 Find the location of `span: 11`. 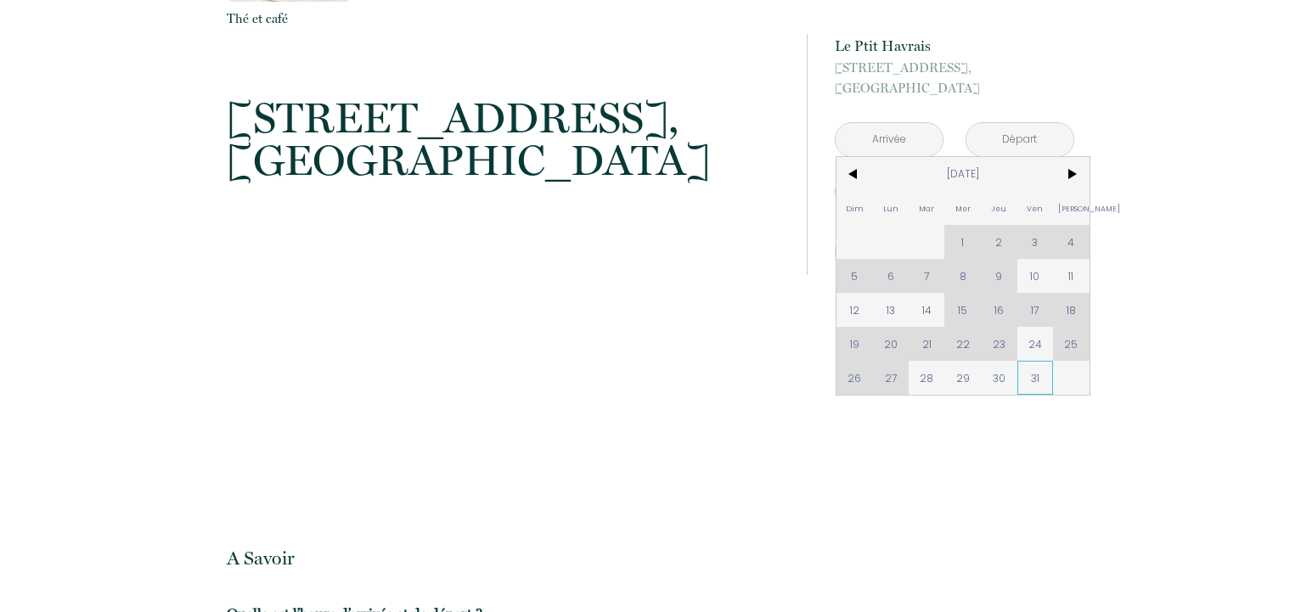

span: 11 is located at coordinates (1071, 276).